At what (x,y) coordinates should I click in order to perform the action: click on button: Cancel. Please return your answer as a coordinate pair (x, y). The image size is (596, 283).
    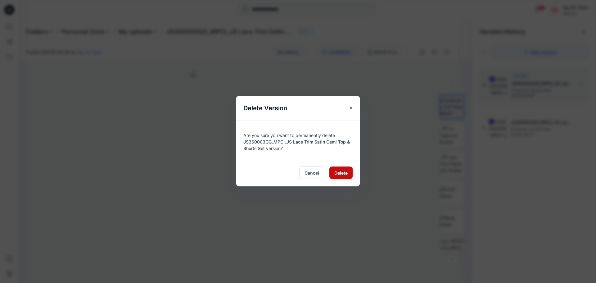
    Looking at the image, I should click on (312, 173).